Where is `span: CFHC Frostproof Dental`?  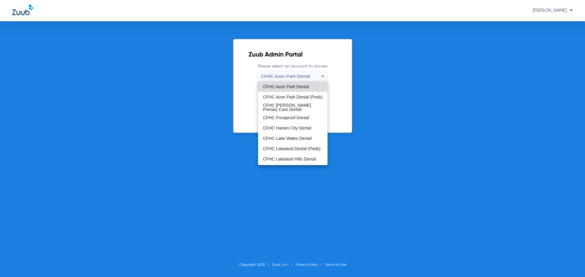 span: CFHC Frostproof Dental is located at coordinates (286, 118).